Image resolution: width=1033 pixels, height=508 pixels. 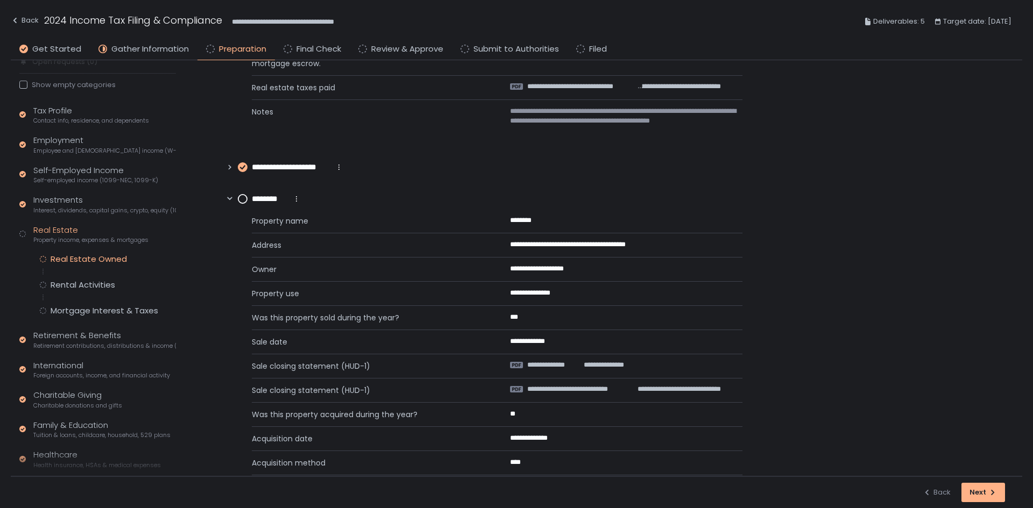 I want to click on span: Was this property acquired during the year?, so click(x=368, y=415).